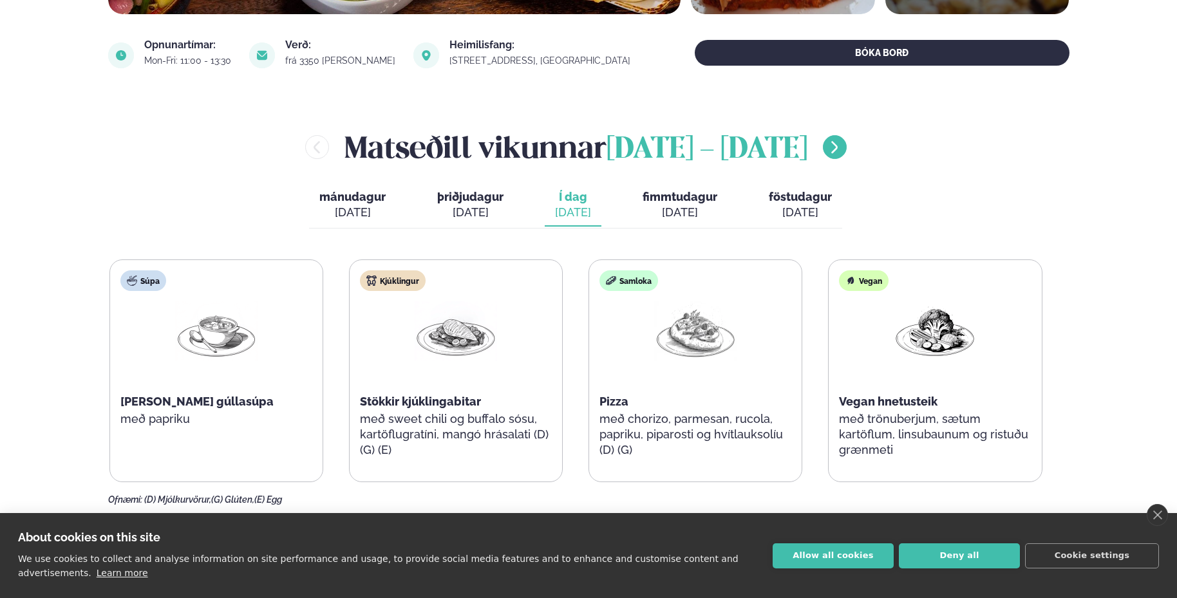 This screenshot has height=598, width=1177. What do you see at coordinates (850, 281) in the screenshot?
I see `img: Vegan.svg` at bounding box center [850, 281].